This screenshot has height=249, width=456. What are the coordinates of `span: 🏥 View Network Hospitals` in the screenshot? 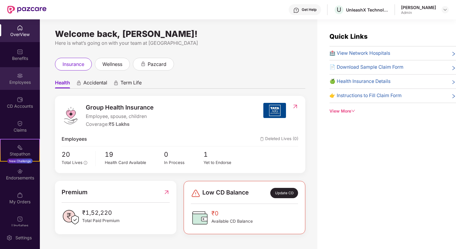 It's located at (360, 53).